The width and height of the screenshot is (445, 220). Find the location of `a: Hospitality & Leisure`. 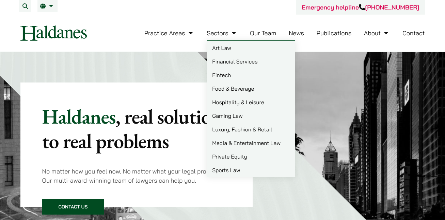

a: Hospitality & Leisure is located at coordinates (251, 102).